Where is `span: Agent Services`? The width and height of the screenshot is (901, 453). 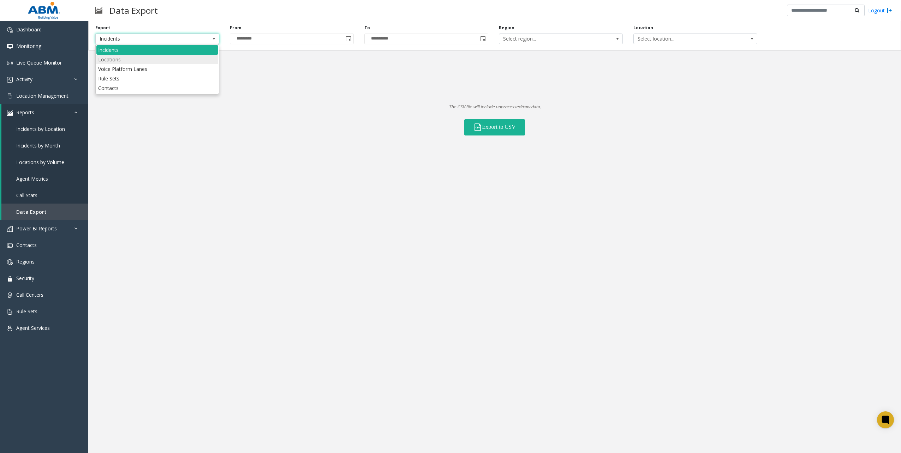
span: Agent Services is located at coordinates (33, 328).